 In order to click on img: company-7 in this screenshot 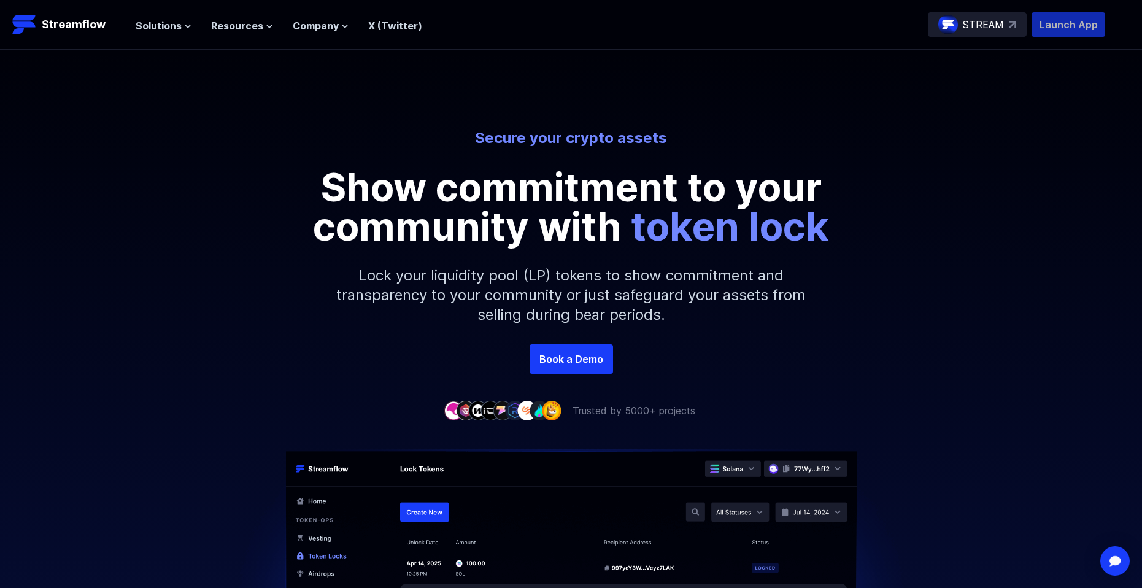, I will do `click(527, 410)`.